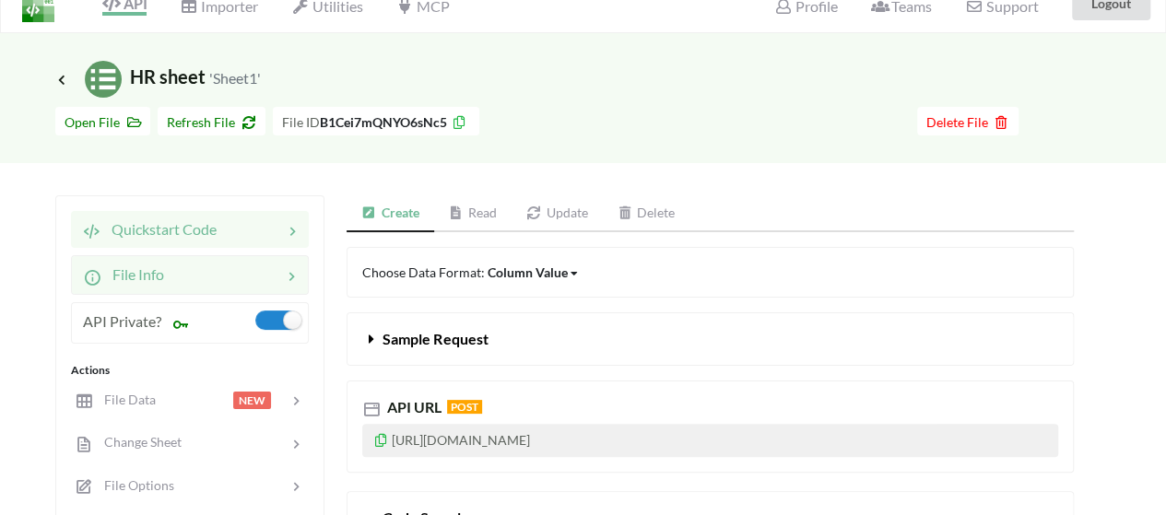 The height and width of the screenshot is (515, 1166). What do you see at coordinates (435, 338) in the screenshot?
I see `span: Sample Request` at bounding box center [435, 338].